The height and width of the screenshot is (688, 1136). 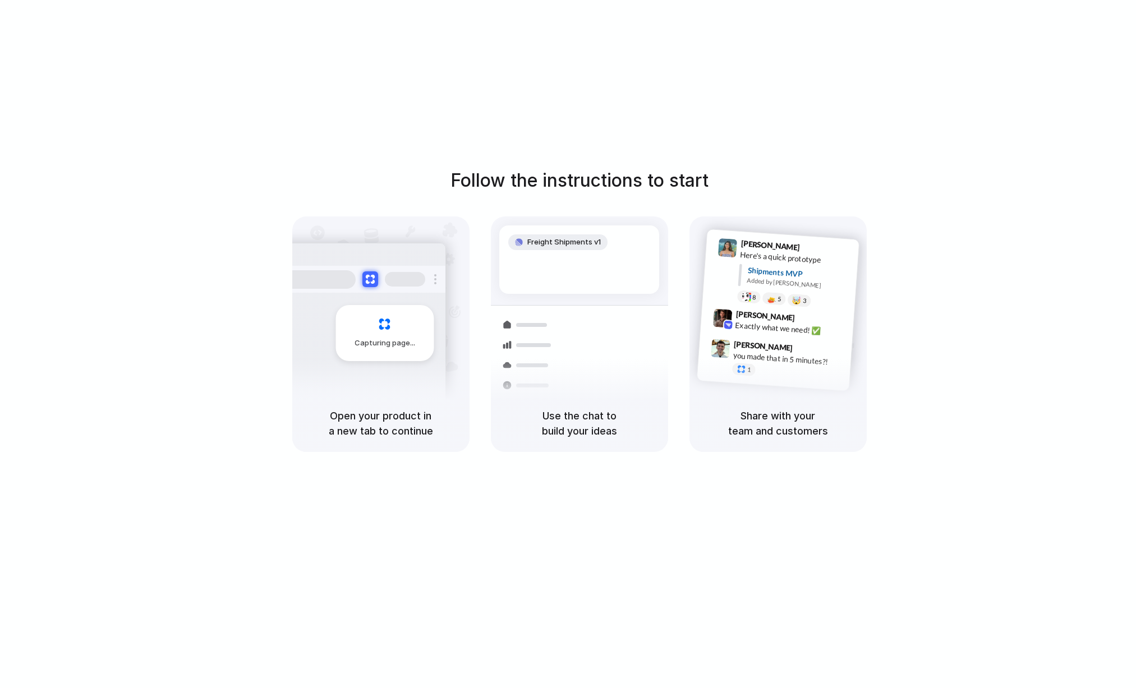 I want to click on h1: Follow the instructions to start, so click(x=579, y=181).